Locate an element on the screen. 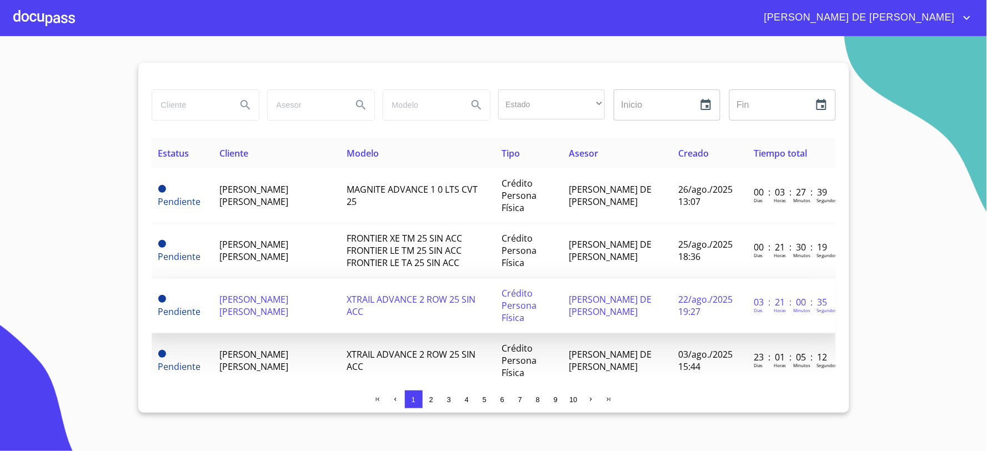 Image resolution: width=987 pixels, height=451 pixels. span: 1 is located at coordinates (413, 400).